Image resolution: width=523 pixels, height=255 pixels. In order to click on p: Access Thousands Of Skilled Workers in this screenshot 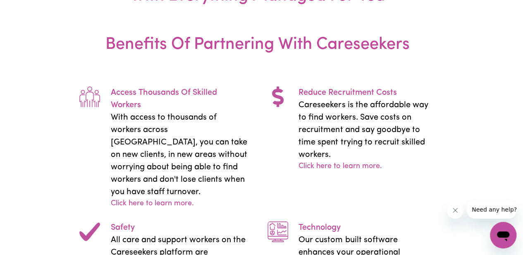, I will do `click(179, 99)`.